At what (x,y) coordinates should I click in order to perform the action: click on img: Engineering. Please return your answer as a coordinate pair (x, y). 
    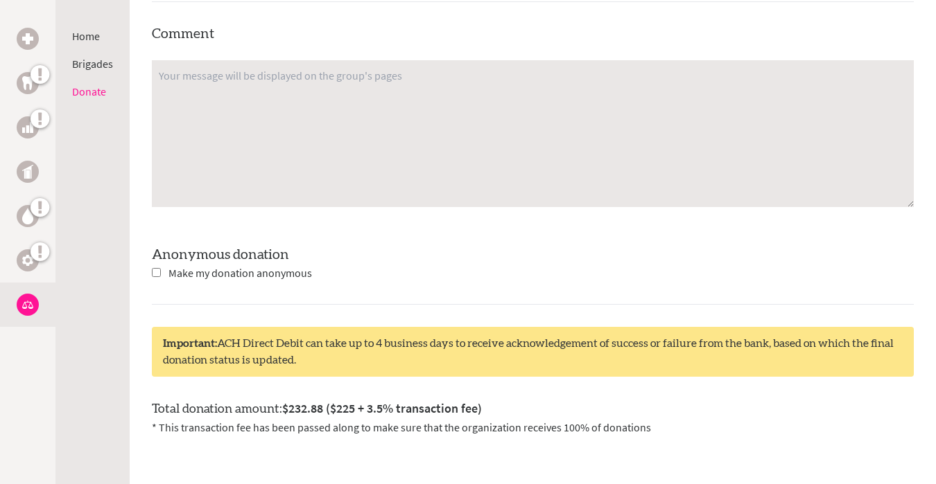
    Looking at the image, I should click on (28, 261).